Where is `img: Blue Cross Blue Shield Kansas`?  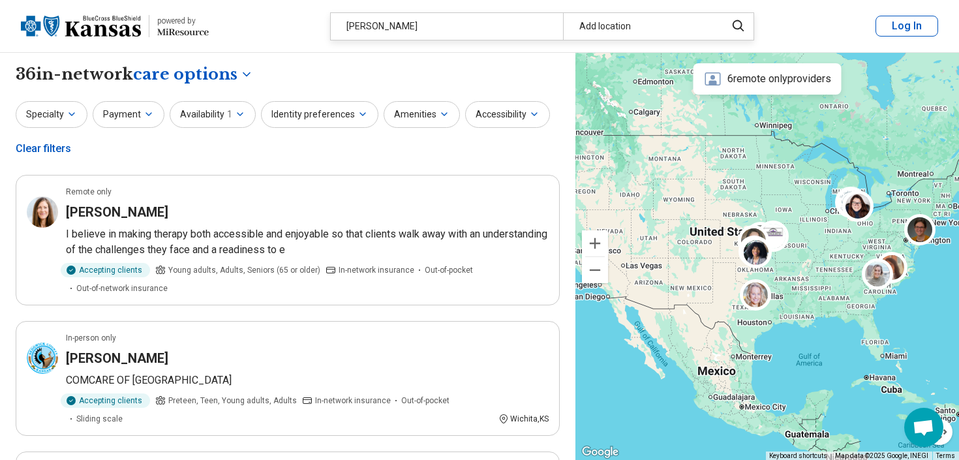
img: Blue Cross Blue Shield Kansas is located at coordinates (81, 26).